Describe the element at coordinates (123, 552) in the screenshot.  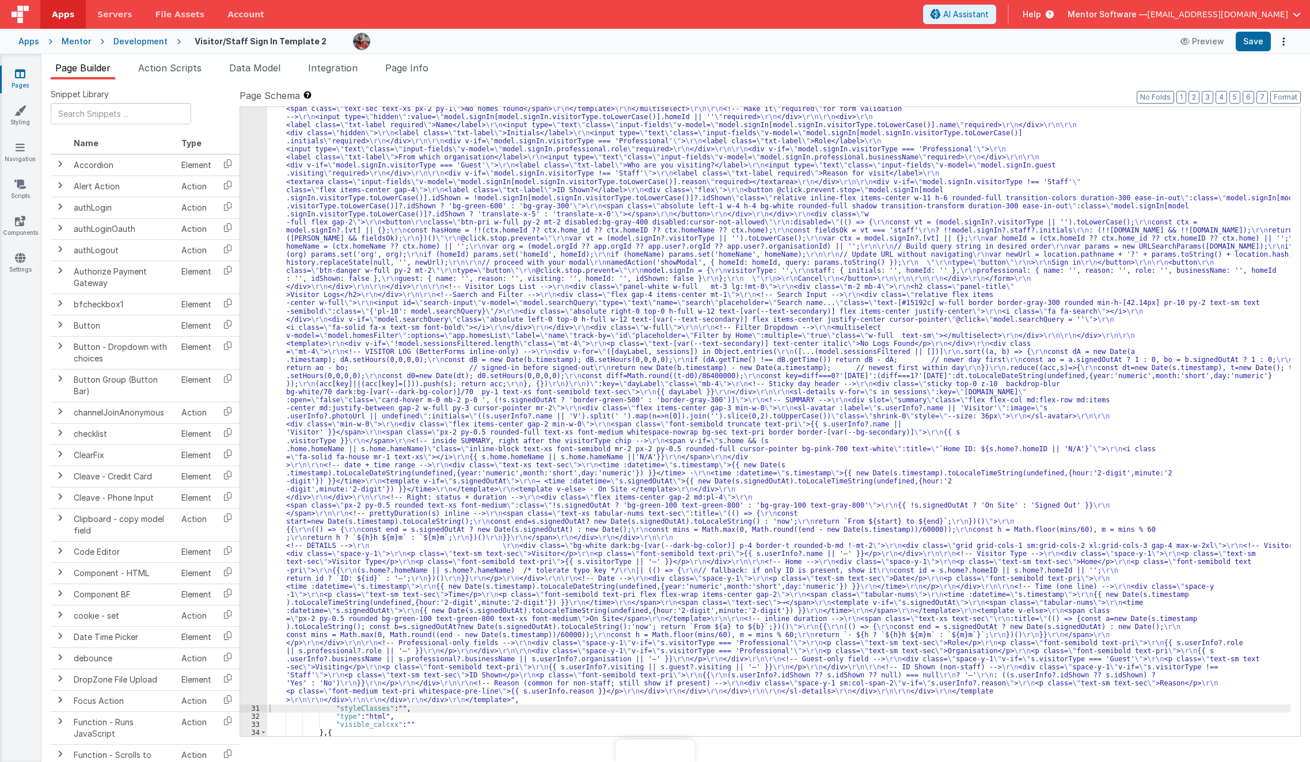
I see `td: Code Editor` at that location.